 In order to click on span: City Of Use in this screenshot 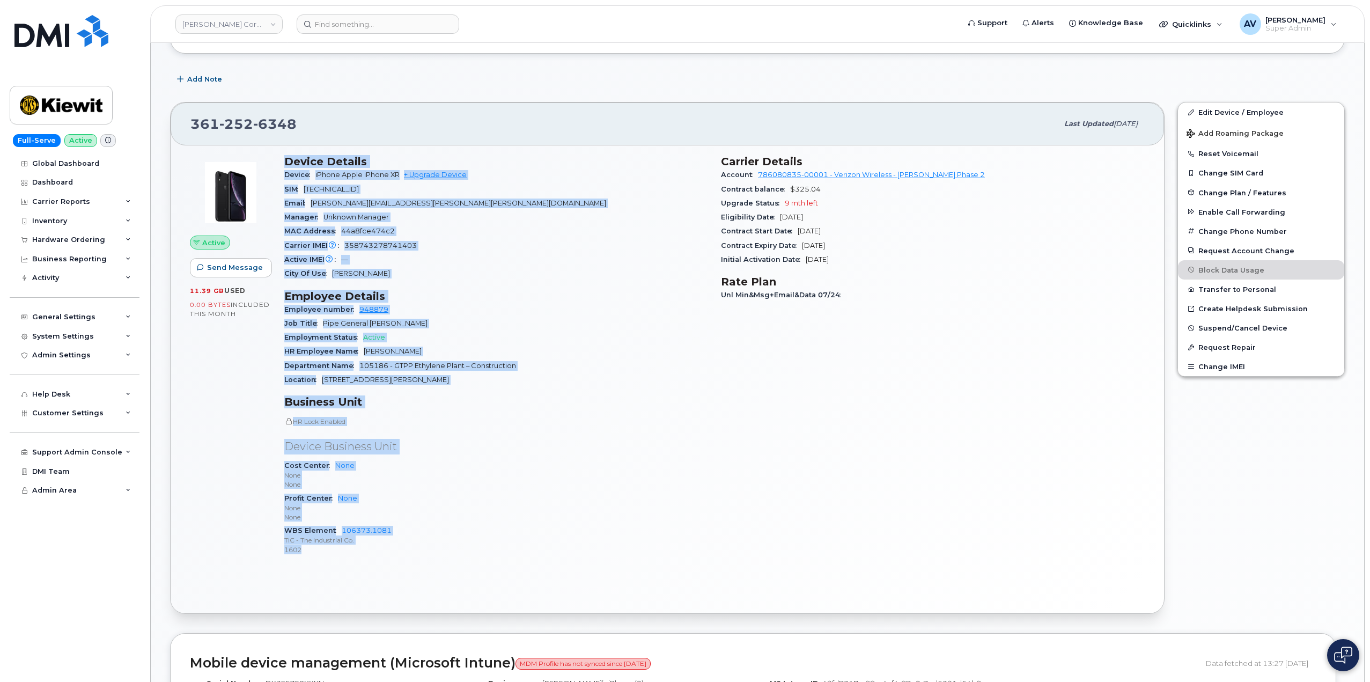, I will do `click(308, 273)`.